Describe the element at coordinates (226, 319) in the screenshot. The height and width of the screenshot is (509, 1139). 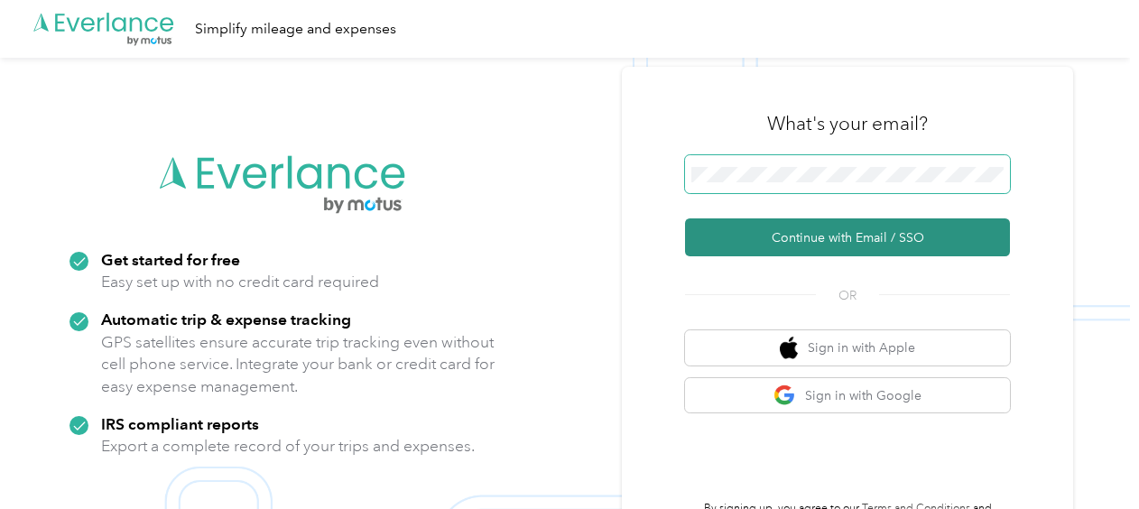
I see `strong: Automatic trip & expense tracking` at that location.